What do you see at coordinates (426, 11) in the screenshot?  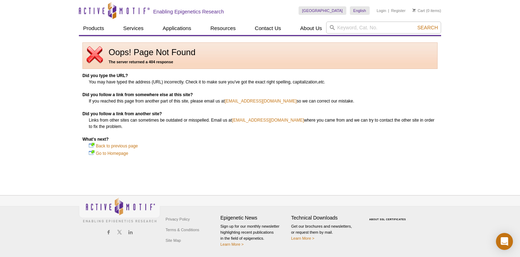 I see `li: (0 items)` at bounding box center [426, 11].